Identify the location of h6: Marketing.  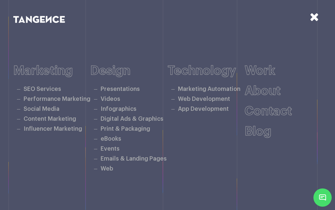
(52, 71).